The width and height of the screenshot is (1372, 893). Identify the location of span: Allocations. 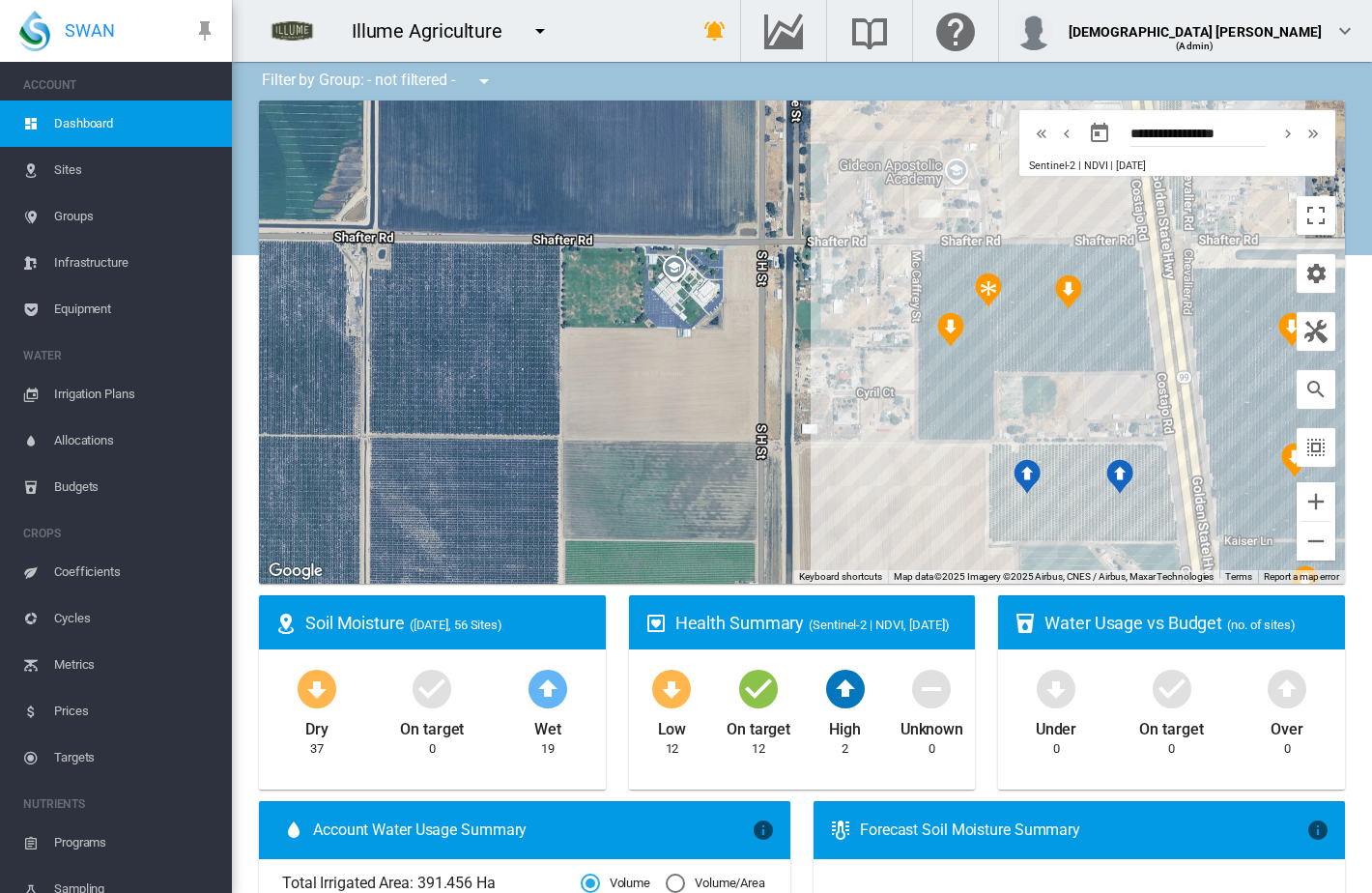
(136, 441).